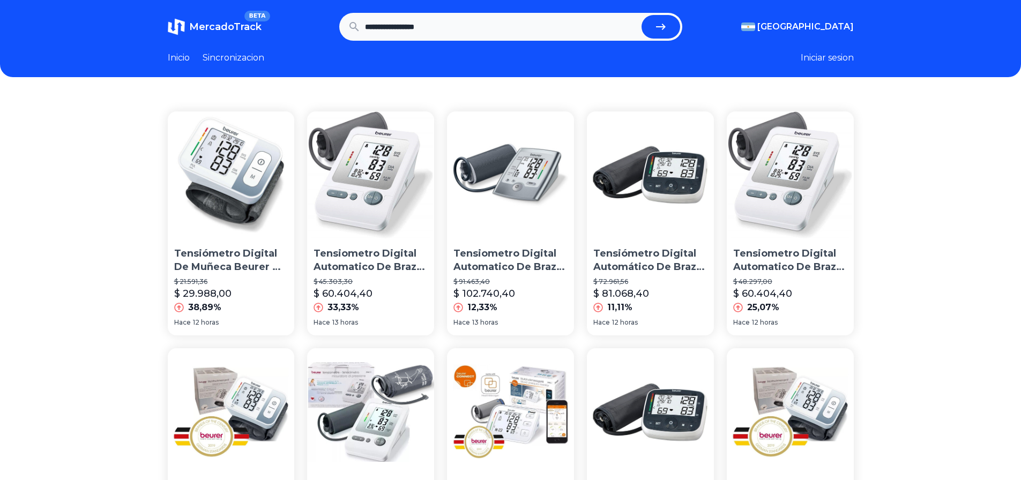 This screenshot has width=1021, height=480. Describe the element at coordinates (370, 261) in the screenshot. I see `p: Tensiometro Digital Automatico De Brazo Beurer Bm 26` at that location.